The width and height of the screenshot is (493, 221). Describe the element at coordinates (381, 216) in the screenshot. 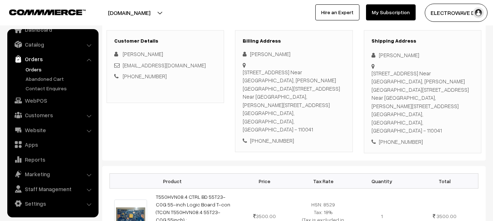

I see `span: 1` at that location.